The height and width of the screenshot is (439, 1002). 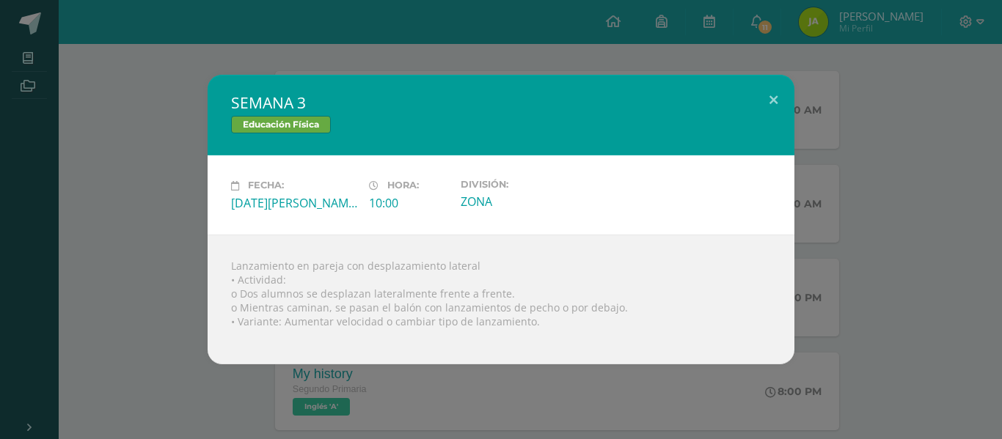 I want to click on div: Lanzamiento en pareja con desplazamiento lateral • Actividad: o Dos alumnos se desplazan lateralm..., so click(x=501, y=299).